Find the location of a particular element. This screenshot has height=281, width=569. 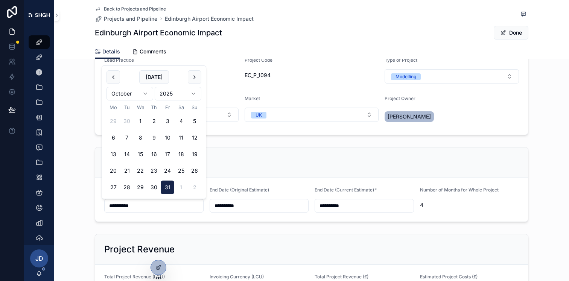

h2: Project Revenue is located at coordinates (139, 250).